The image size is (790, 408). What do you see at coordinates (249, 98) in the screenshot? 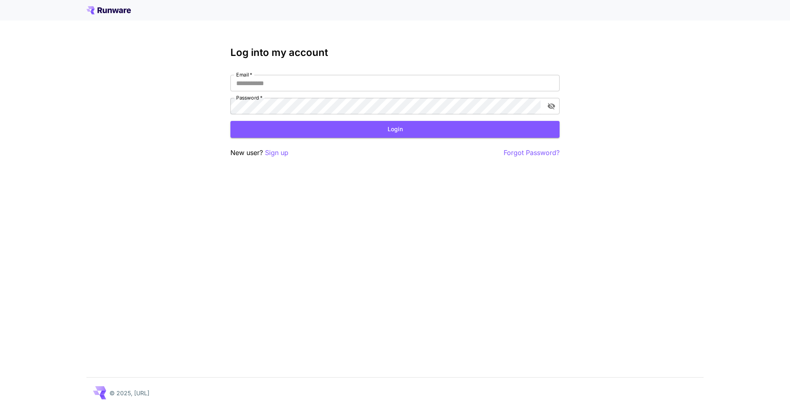
I see `label: Password` at bounding box center [249, 98].